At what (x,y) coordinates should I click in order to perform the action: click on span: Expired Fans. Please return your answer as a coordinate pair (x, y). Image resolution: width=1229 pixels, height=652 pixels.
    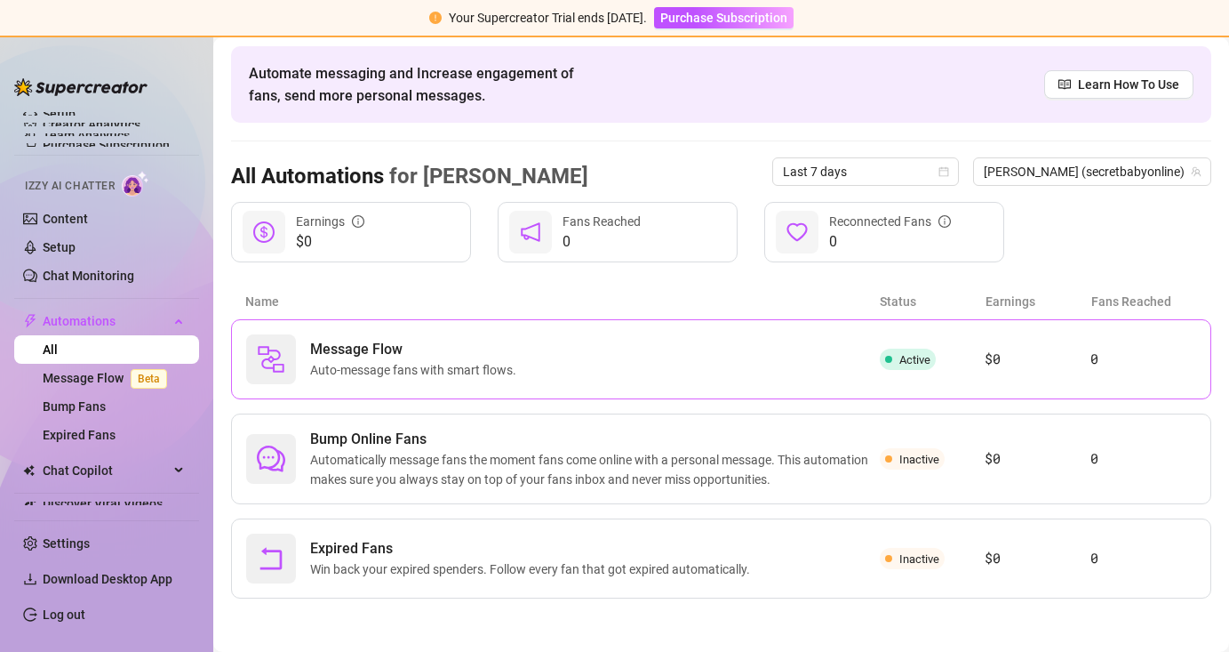
    Looking at the image, I should click on (533, 548).